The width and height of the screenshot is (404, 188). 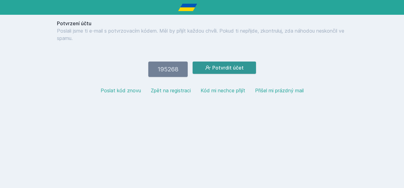 What do you see at coordinates (223, 90) in the screenshot?
I see `button: Kód mi nechce přijít` at bounding box center [223, 90].